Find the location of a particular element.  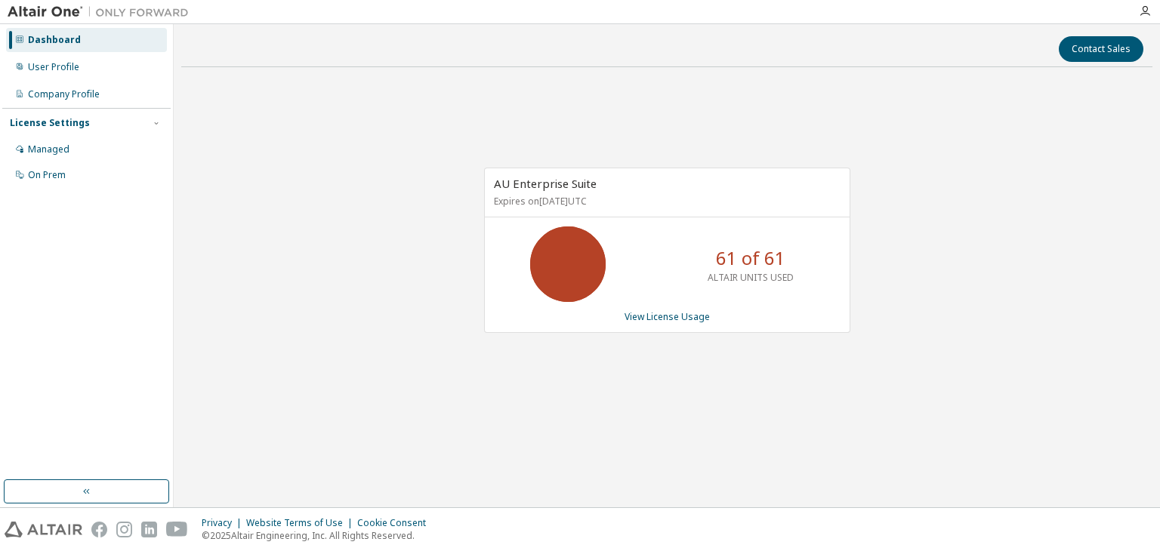

img: linkedin.svg is located at coordinates (149, 529).